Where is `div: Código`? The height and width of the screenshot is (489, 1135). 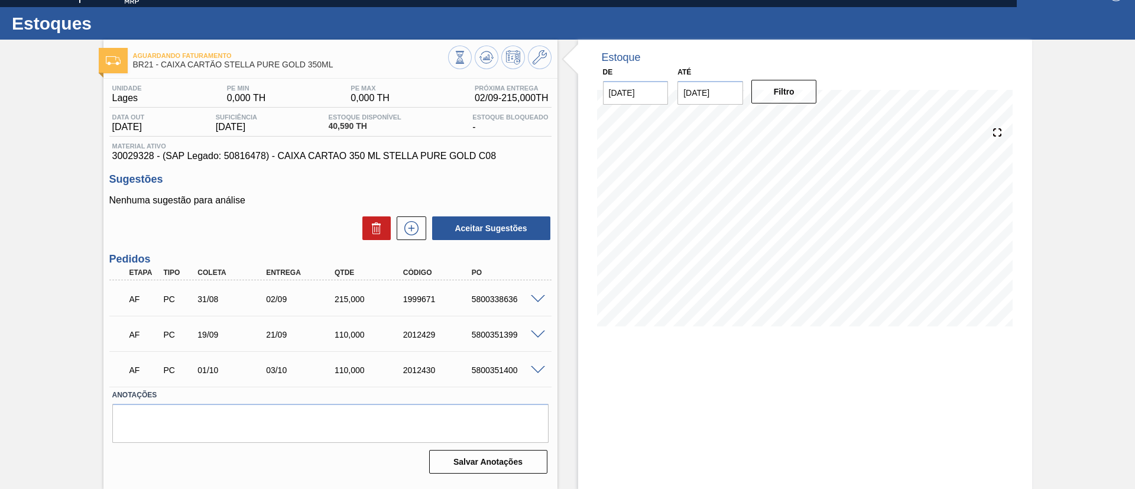
div: Código is located at coordinates (439, 273).